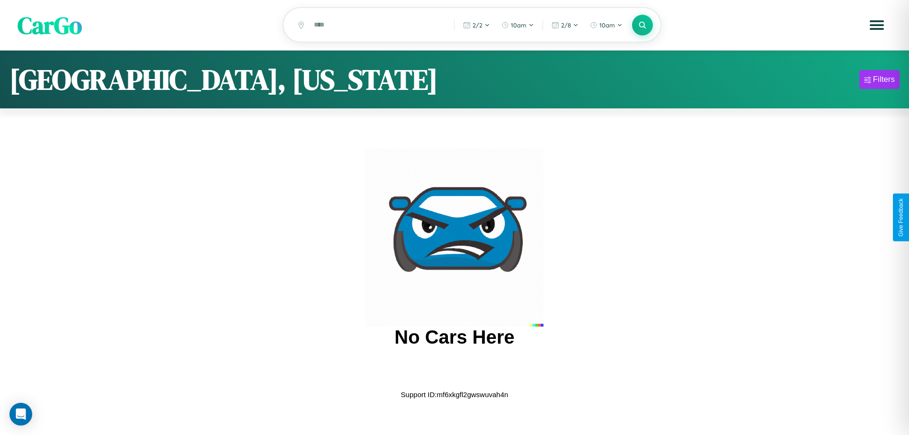  I want to click on div: Open Intercom Messenger, so click(21, 414).